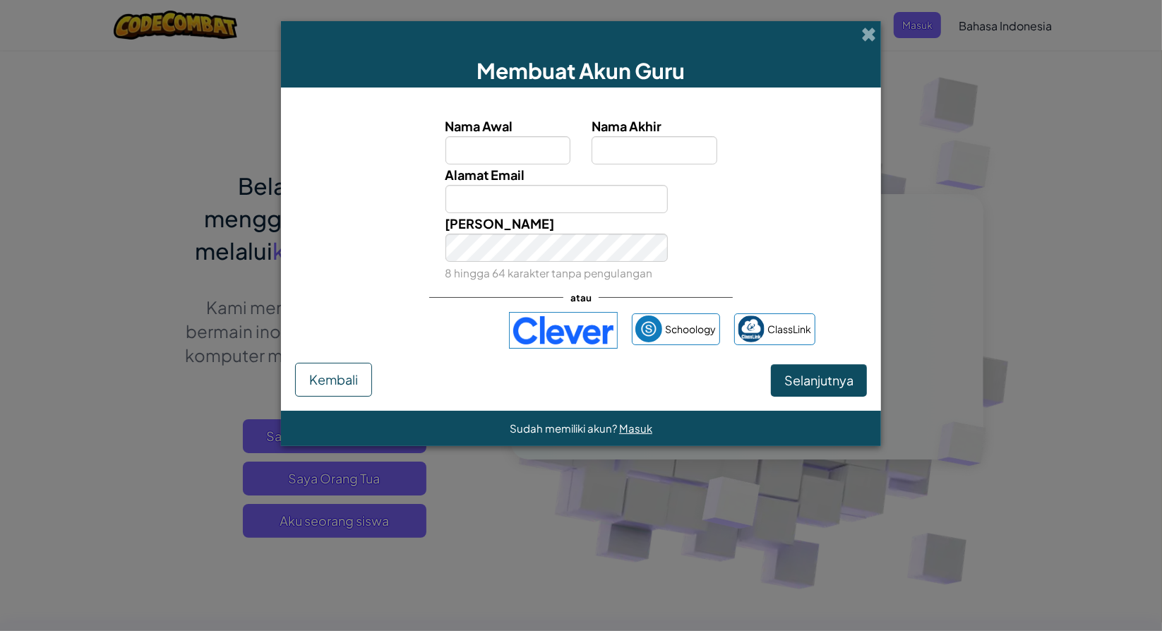 The height and width of the screenshot is (631, 1162). What do you see at coordinates (691, 329) in the screenshot?
I see `span: Schoology` at bounding box center [691, 329].